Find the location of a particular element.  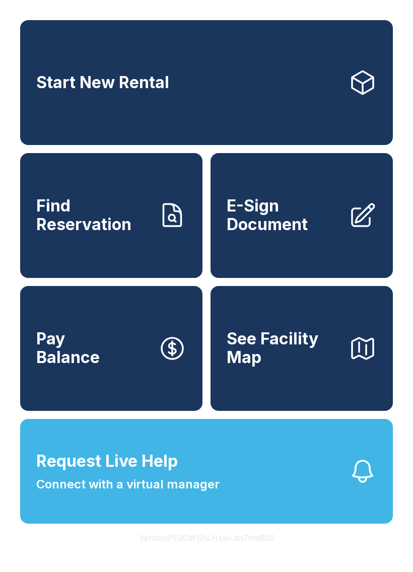

button: Request Live HelpConnect with a virtual manager is located at coordinates (207, 471).